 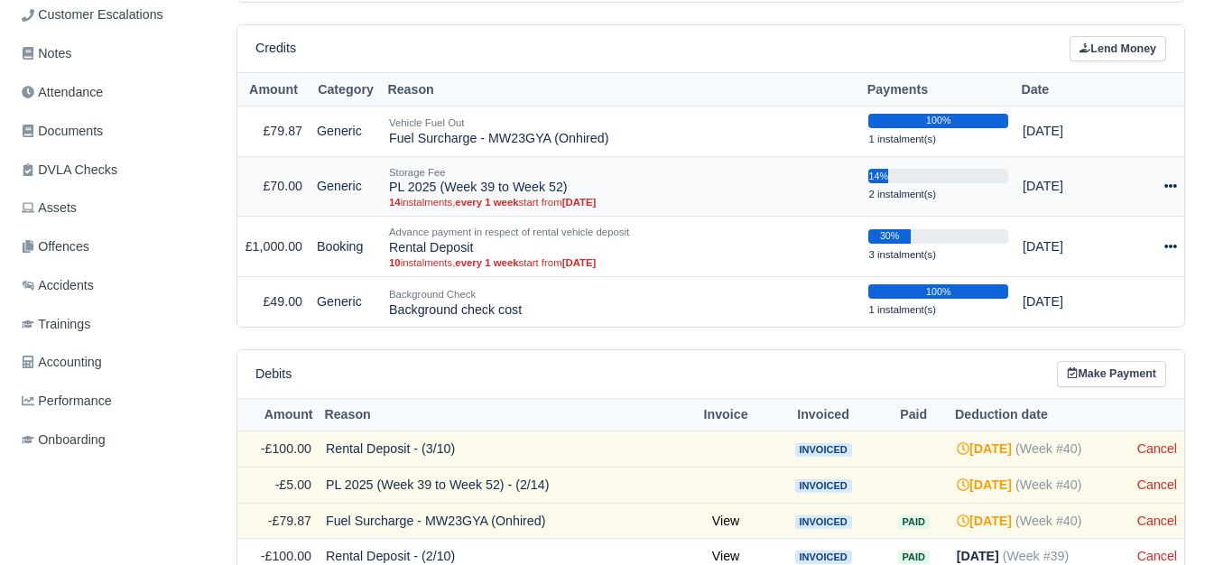 I want to click on small: Storage Fee, so click(x=417, y=172).